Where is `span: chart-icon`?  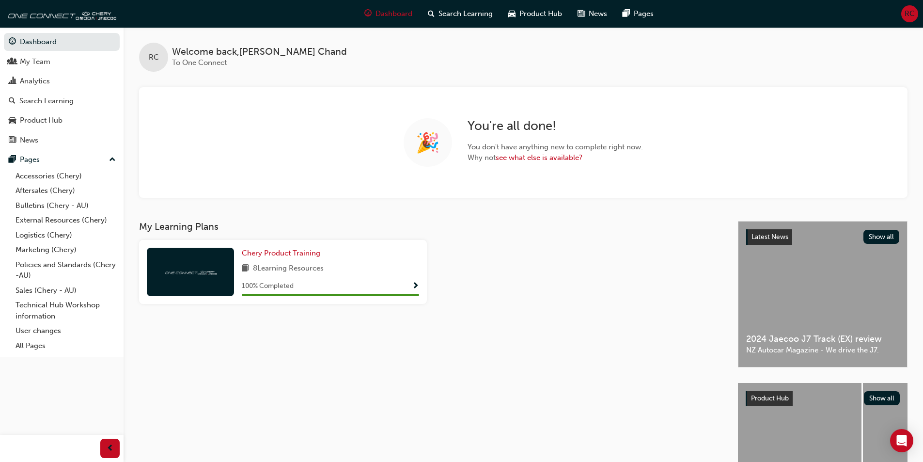 span: chart-icon is located at coordinates (12, 81).